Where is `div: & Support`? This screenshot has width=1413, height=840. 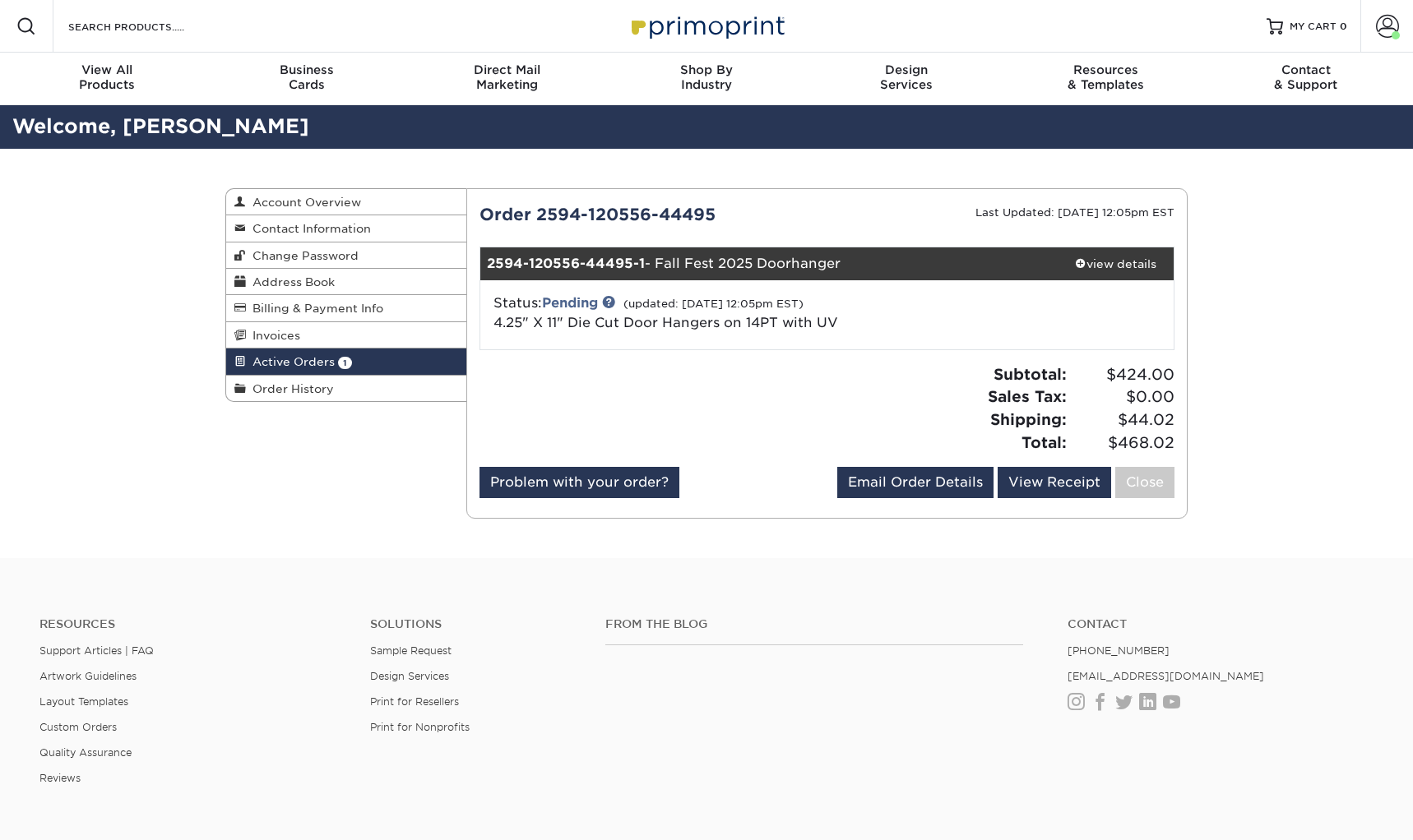
div: & Support is located at coordinates (1305, 77).